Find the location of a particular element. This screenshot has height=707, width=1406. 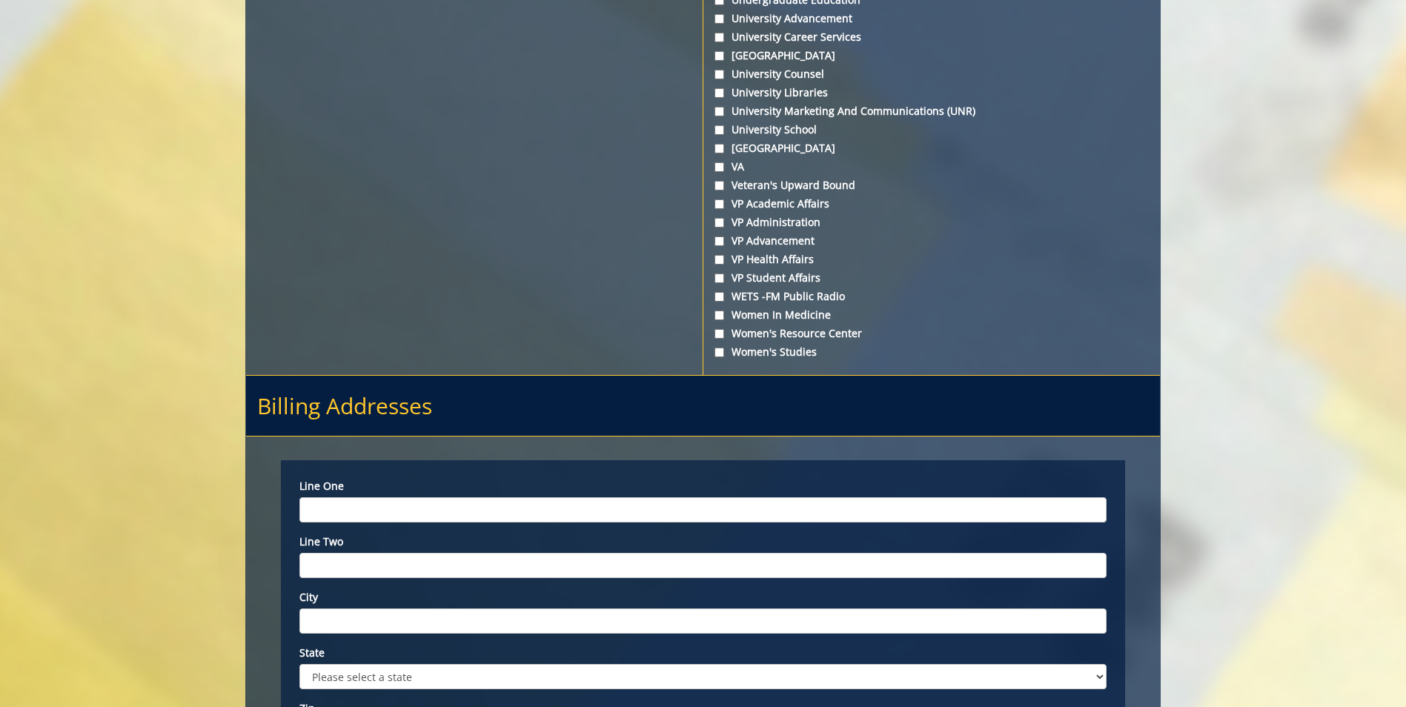

label: Women's Resource Center is located at coordinates (931, 334).